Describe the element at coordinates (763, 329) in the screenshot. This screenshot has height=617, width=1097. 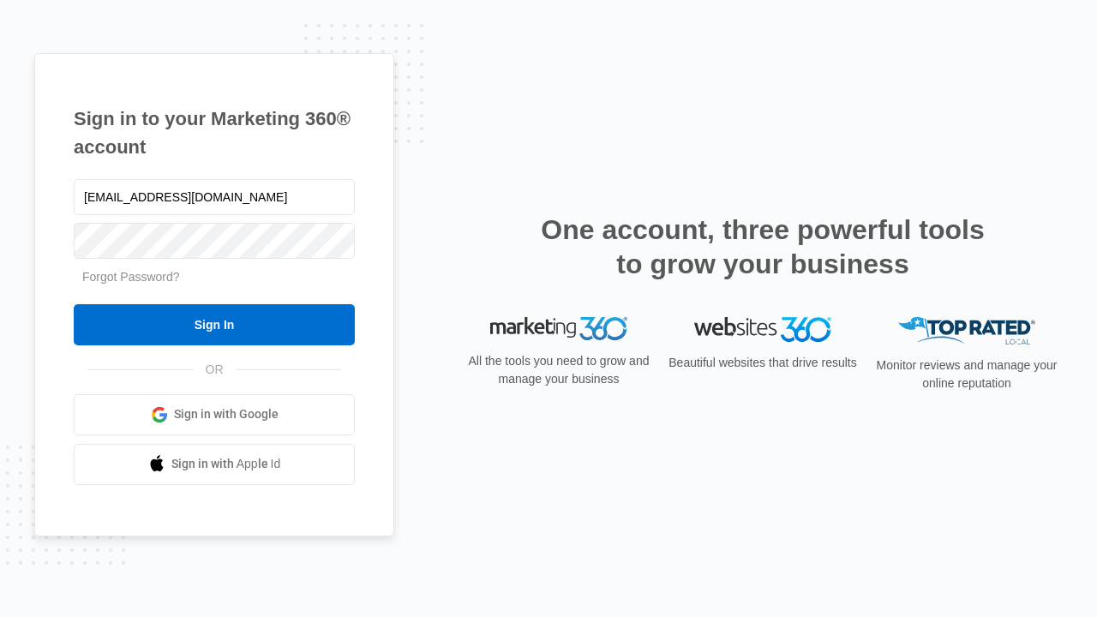
I see `img: Websites 360` at that location.